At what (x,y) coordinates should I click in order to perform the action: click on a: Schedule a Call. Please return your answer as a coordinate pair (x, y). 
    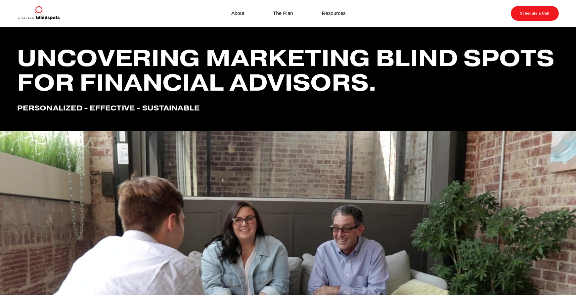
    Looking at the image, I should click on (534, 14).